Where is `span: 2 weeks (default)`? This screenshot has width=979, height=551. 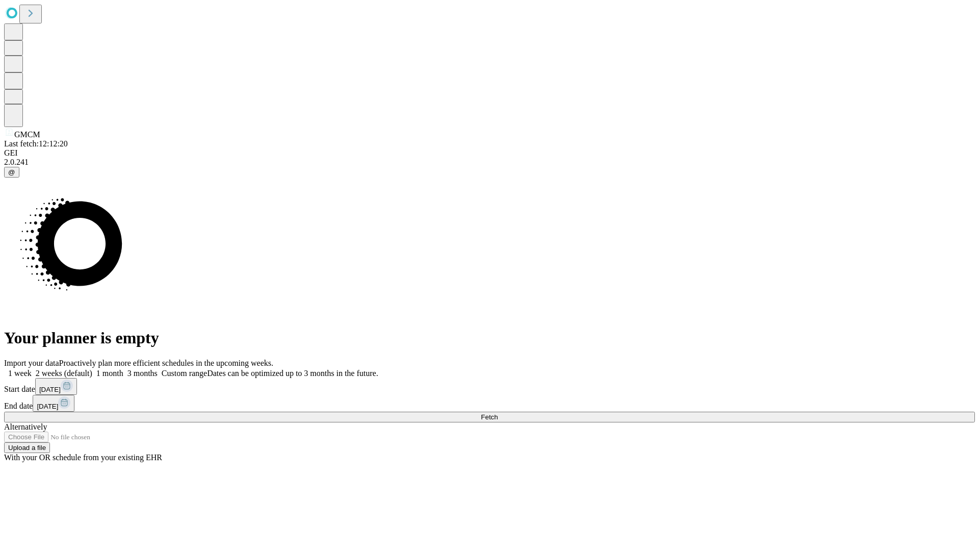
span: 2 weeks (default) is located at coordinates (64, 373).